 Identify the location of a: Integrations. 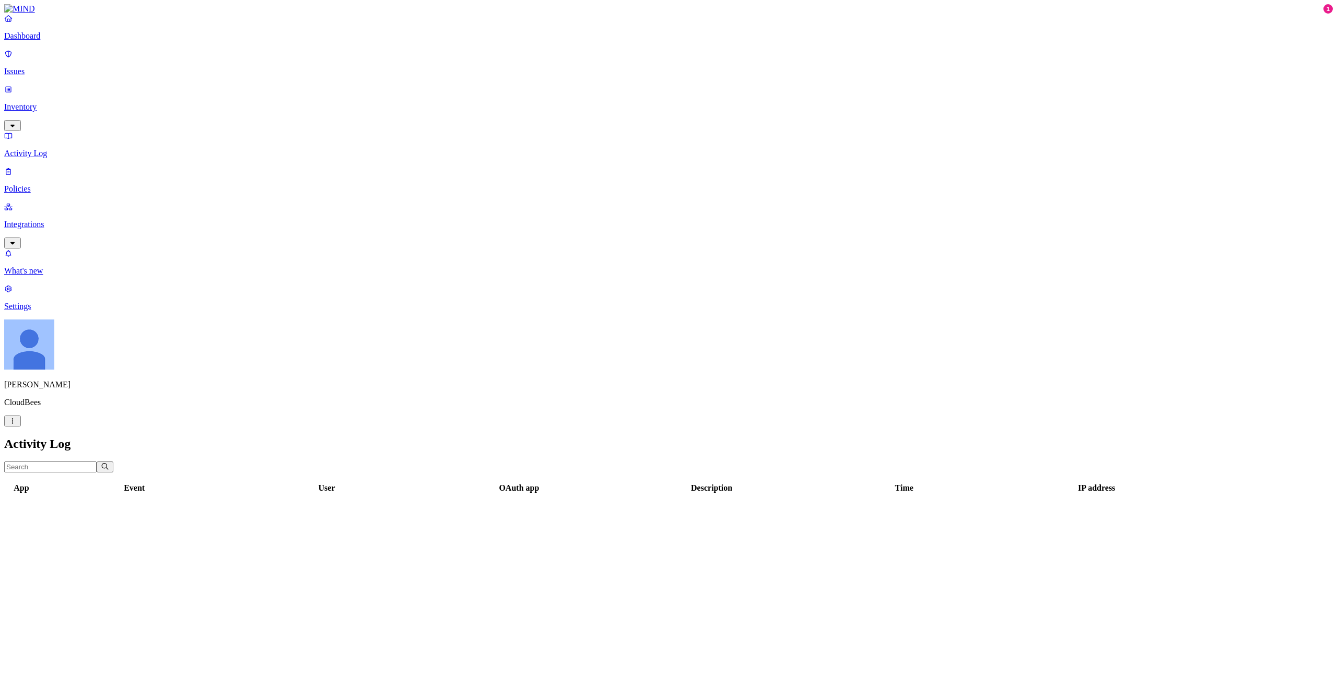
(668, 225).